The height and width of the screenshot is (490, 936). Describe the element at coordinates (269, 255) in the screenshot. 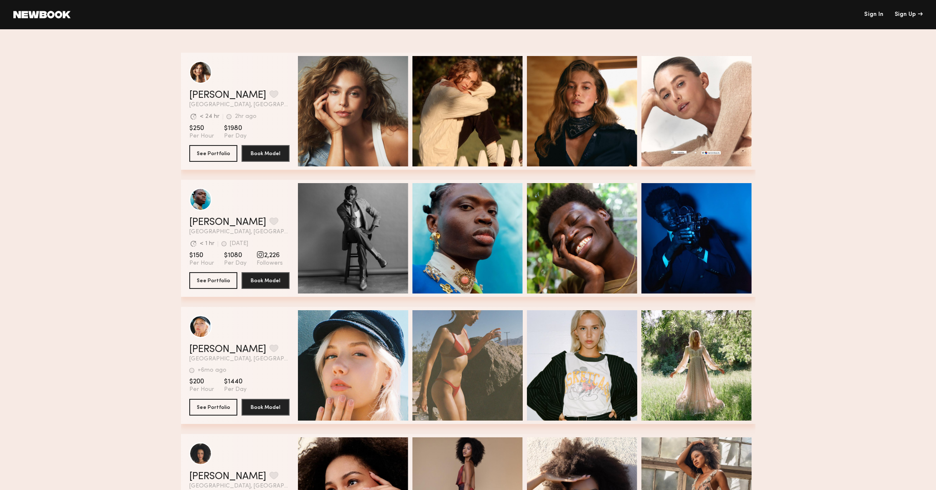

I see `span: 2,226` at that location.